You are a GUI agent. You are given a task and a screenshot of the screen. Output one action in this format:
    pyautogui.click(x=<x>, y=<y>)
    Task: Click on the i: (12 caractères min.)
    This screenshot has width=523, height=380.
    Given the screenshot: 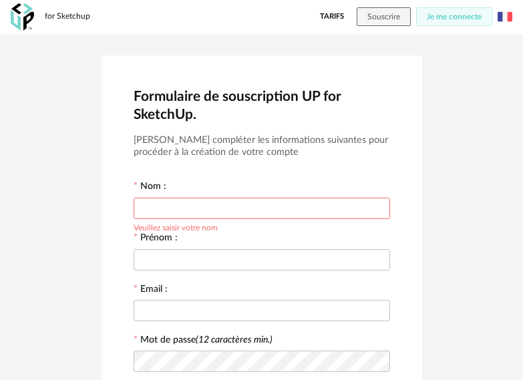 What is the action you would take?
    pyautogui.click(x=234, y=340)
    